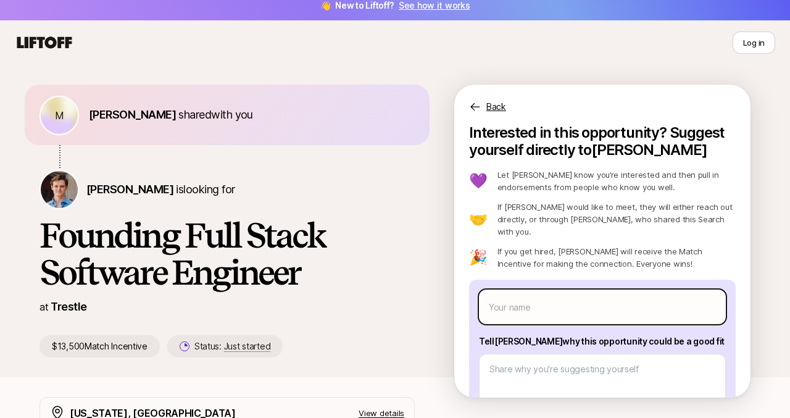 The image size is (790, 418). Describe the element at coordinates (227, 254) in the screenshot. I see `h1: Founding Full Stack Software Engineer` at that location.